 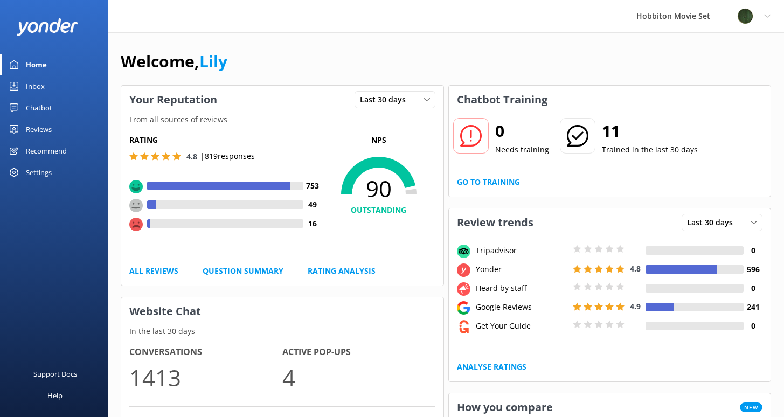 What do you see at coordinates (227, 156) in the screenshot?
I see `p: | 819 responses` at bounding box center [227, 156].